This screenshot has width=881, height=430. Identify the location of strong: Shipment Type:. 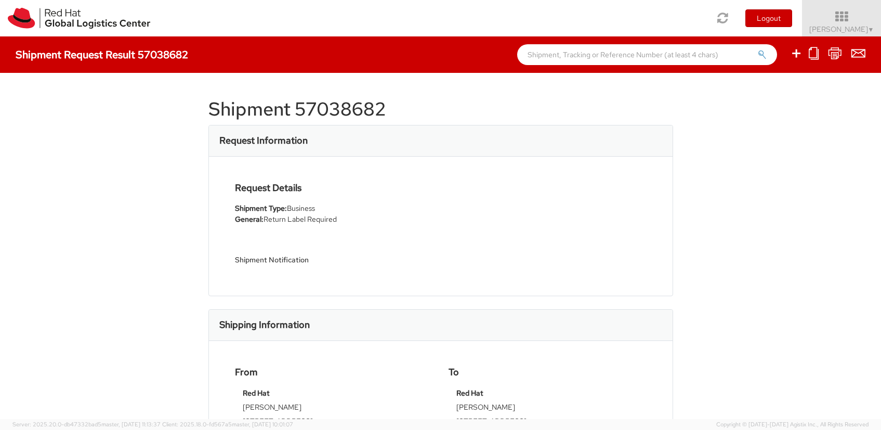
(261, 208).